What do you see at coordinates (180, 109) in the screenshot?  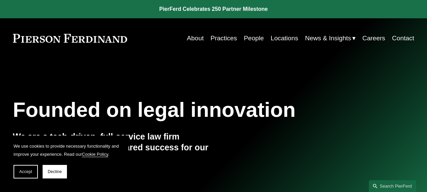 I see `h1: Founded on legal innovation` at bounding box center [180, 109].